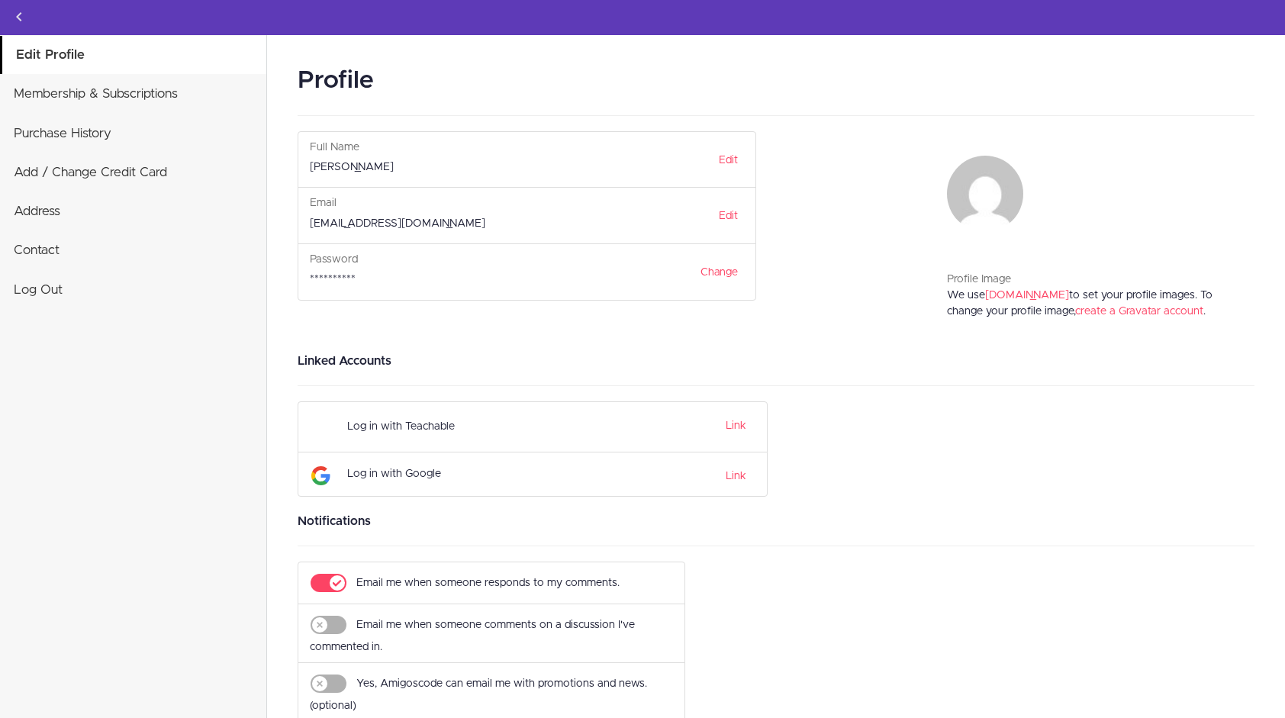 This screenshot has width=1285, height=718. What do you see at coordinates (985, 194) in the screenshot?
I see `img: florian_kl@t-online.de` at bounding box center [985, 194].